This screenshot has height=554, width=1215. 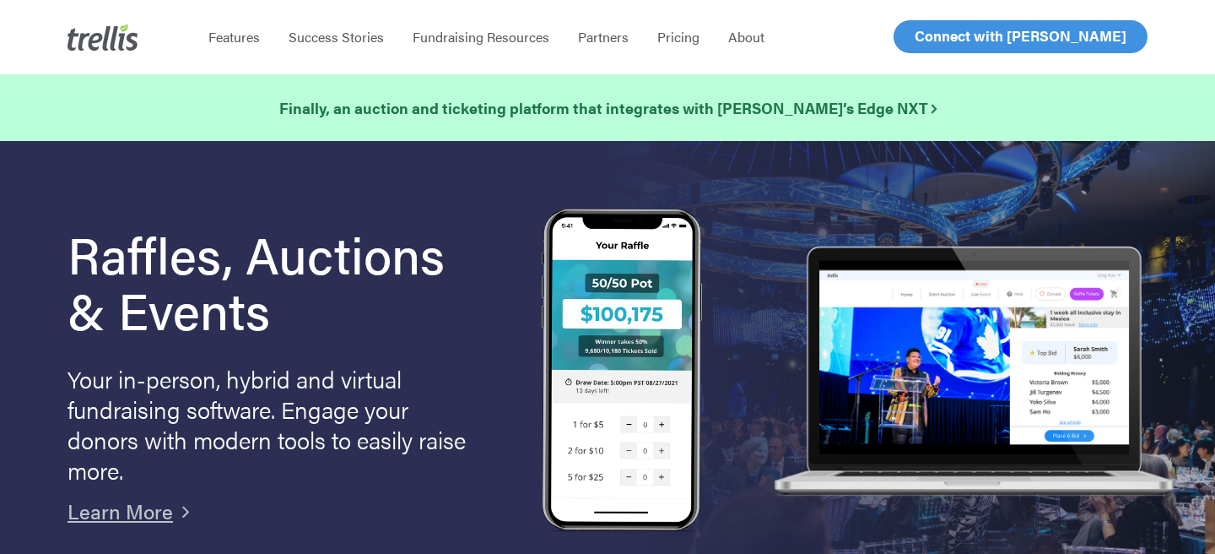 What do you see at coordinates (234, 36) in the screenshot?
I see `span: Features` at bounding box center [234, 36].